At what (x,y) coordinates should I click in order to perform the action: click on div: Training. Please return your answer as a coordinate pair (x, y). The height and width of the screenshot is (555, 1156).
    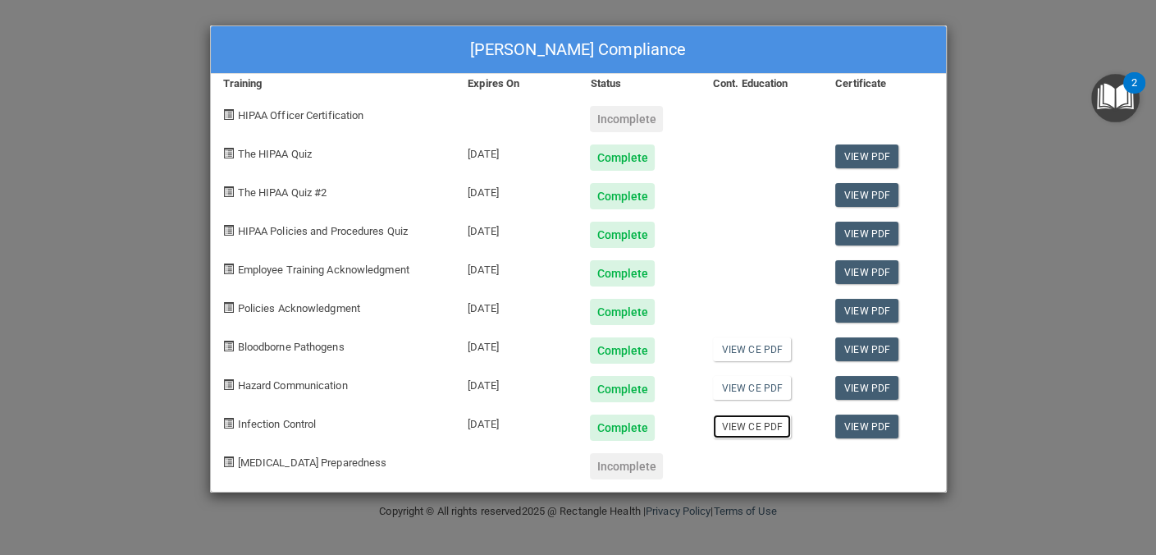
    Looking at the image, I should click on (333, 84).